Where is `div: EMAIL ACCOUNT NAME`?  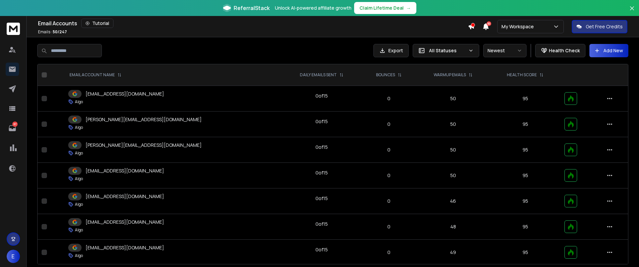
div: EMAIL ACCOUNT NAME is located at coordinates (96, 75).